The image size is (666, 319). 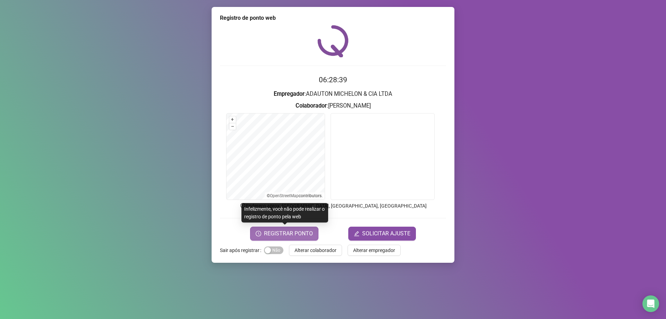 What do you see at coordinates (295, 196) in the screenshot?
I see `li: © contributors.` at bounding box center [295, 196].